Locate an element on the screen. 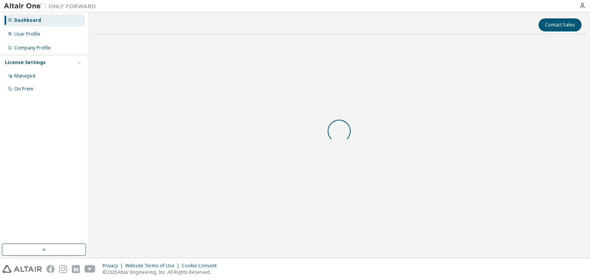  div: On Prem is located at coordinates (24, 89).